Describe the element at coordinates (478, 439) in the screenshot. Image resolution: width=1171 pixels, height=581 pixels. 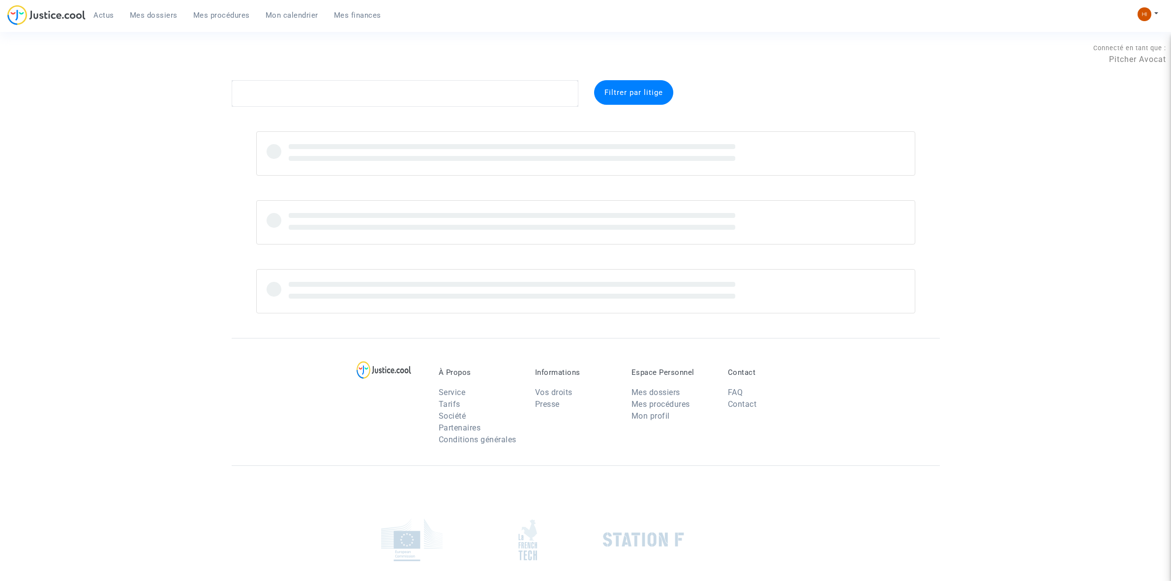
I see `a: Conditions générales` at that location.